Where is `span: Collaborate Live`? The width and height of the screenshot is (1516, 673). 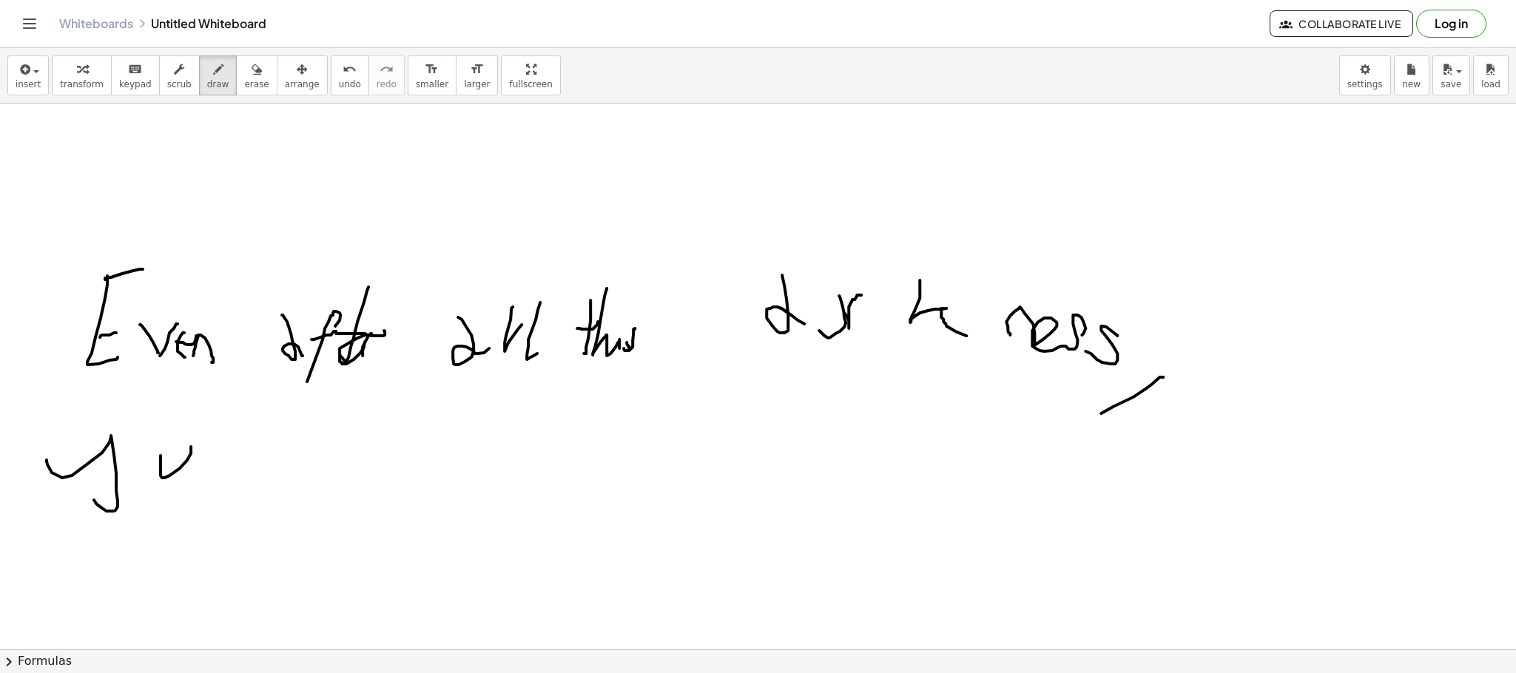 span: Collaborate Live is located at coordinates (1342, 24).